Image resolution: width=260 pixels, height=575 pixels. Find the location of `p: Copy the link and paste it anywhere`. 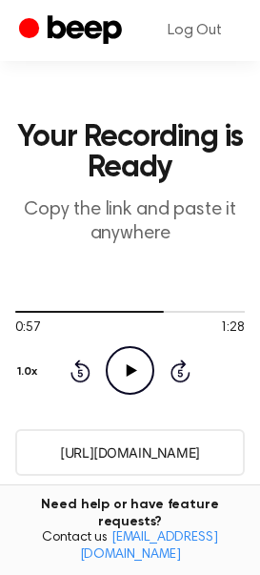

p: Copy the link and paste it anywhere is located at coordinates (130, 222).